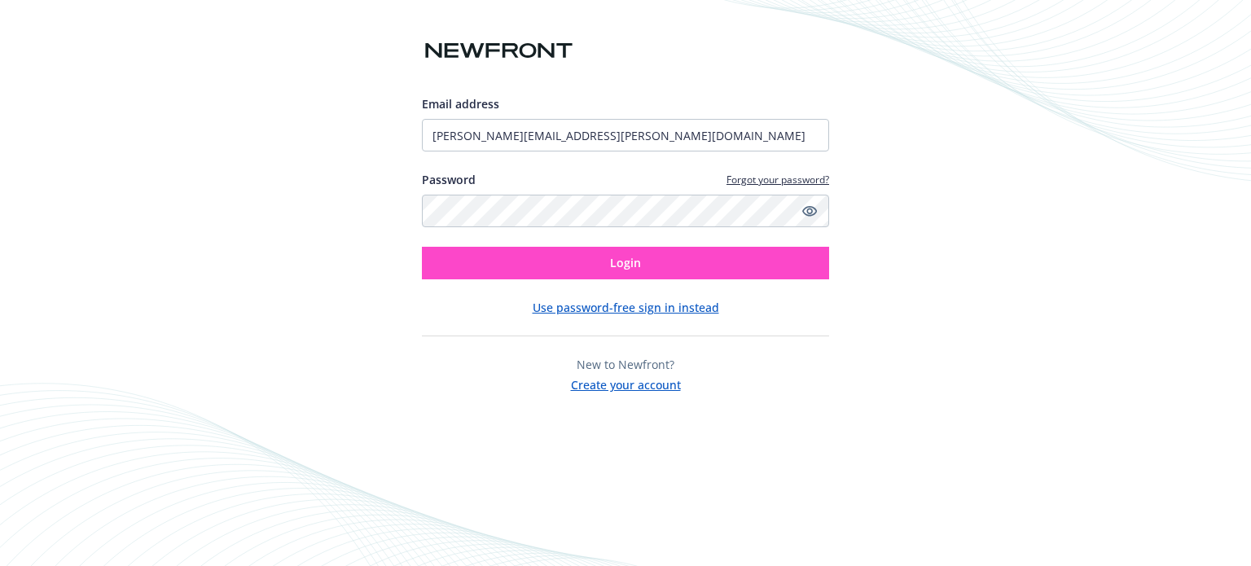 The image size is (1251, 566). What do you see at coordinates (625, 135) in the screenshot?
I see `input: Enter your email` at bounding box center [625, 135].